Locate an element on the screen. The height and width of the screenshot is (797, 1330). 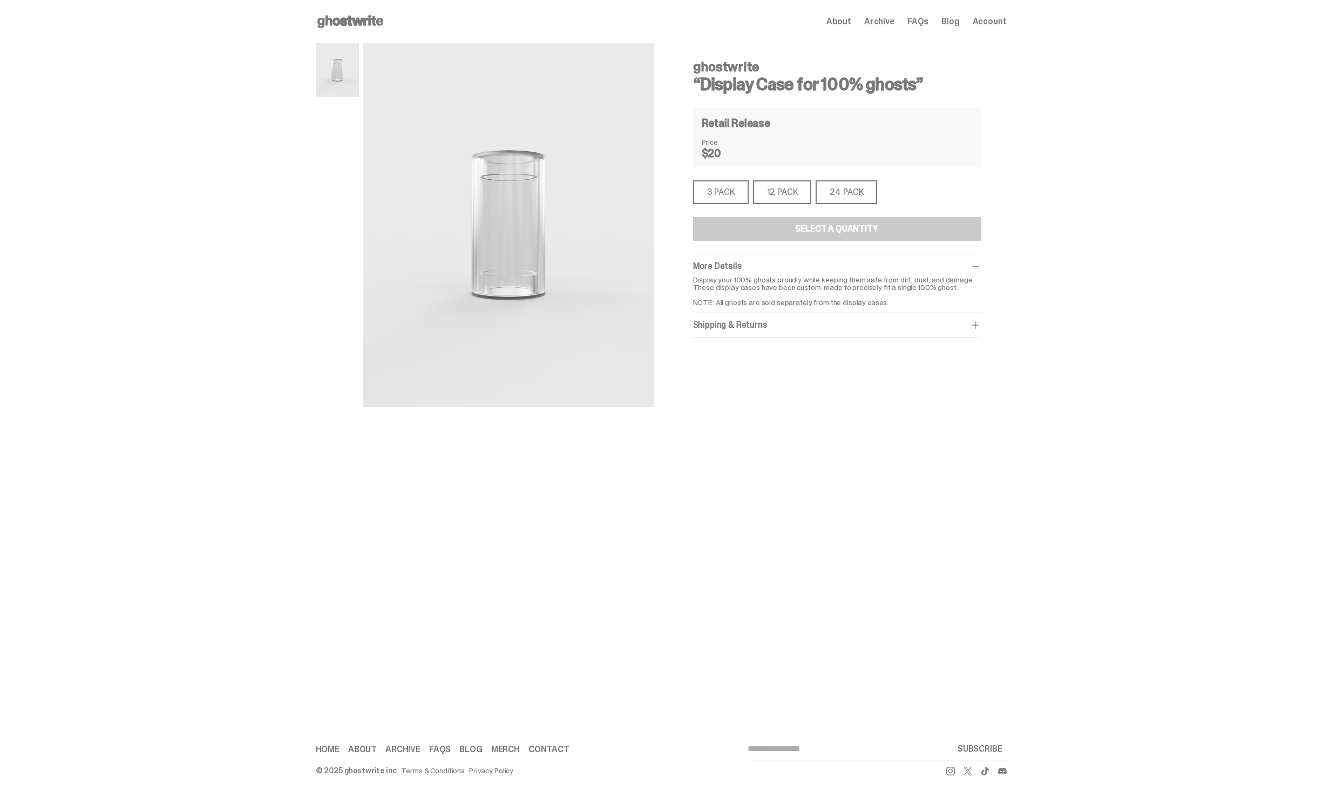
a: Merch is located at coordinates (505, 749).